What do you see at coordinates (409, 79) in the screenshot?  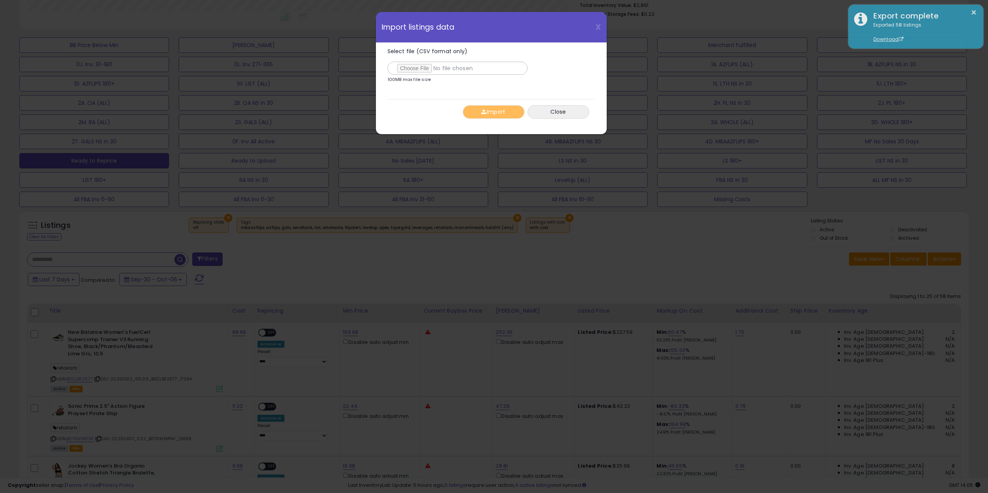 I see `p: 100MB max file size` at bounding box center [409, 79].